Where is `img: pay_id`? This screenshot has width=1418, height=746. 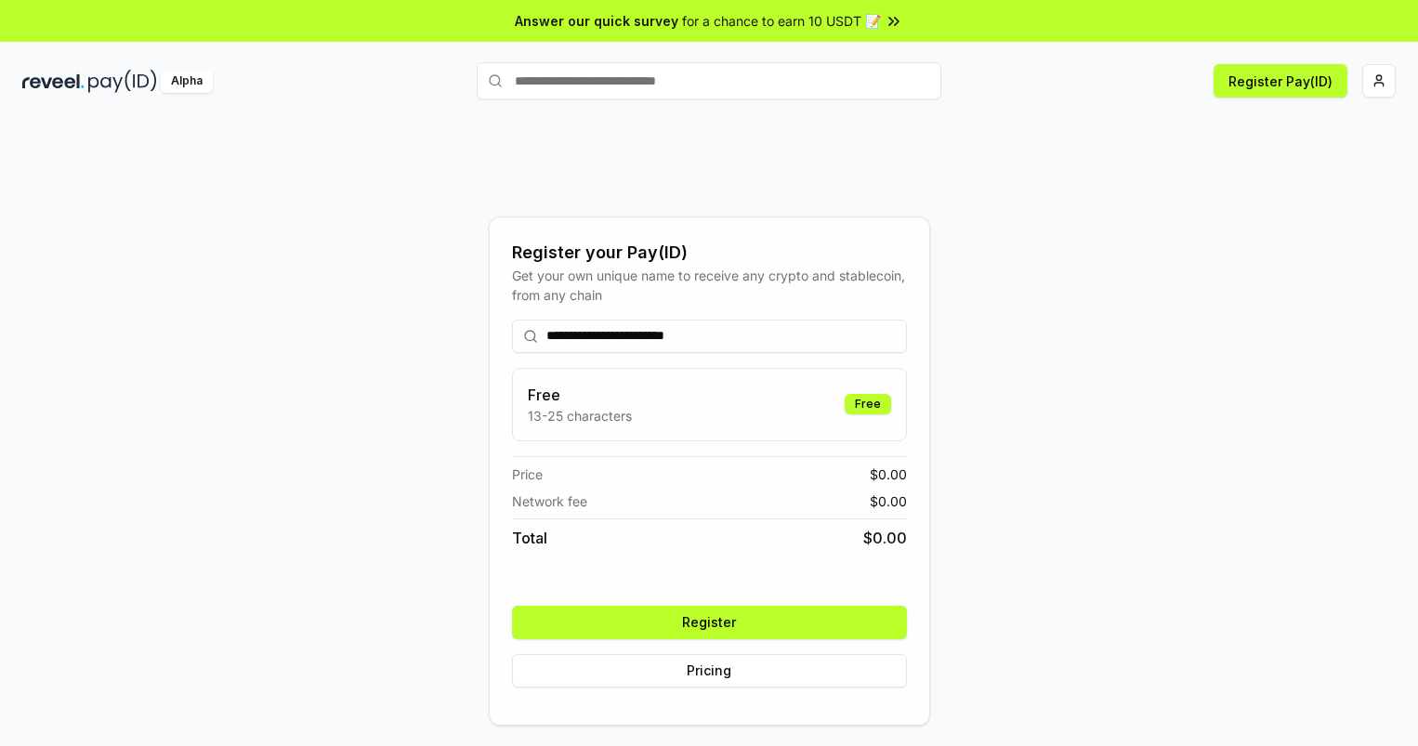 img: pay_id is located at coordinates (123, 81).